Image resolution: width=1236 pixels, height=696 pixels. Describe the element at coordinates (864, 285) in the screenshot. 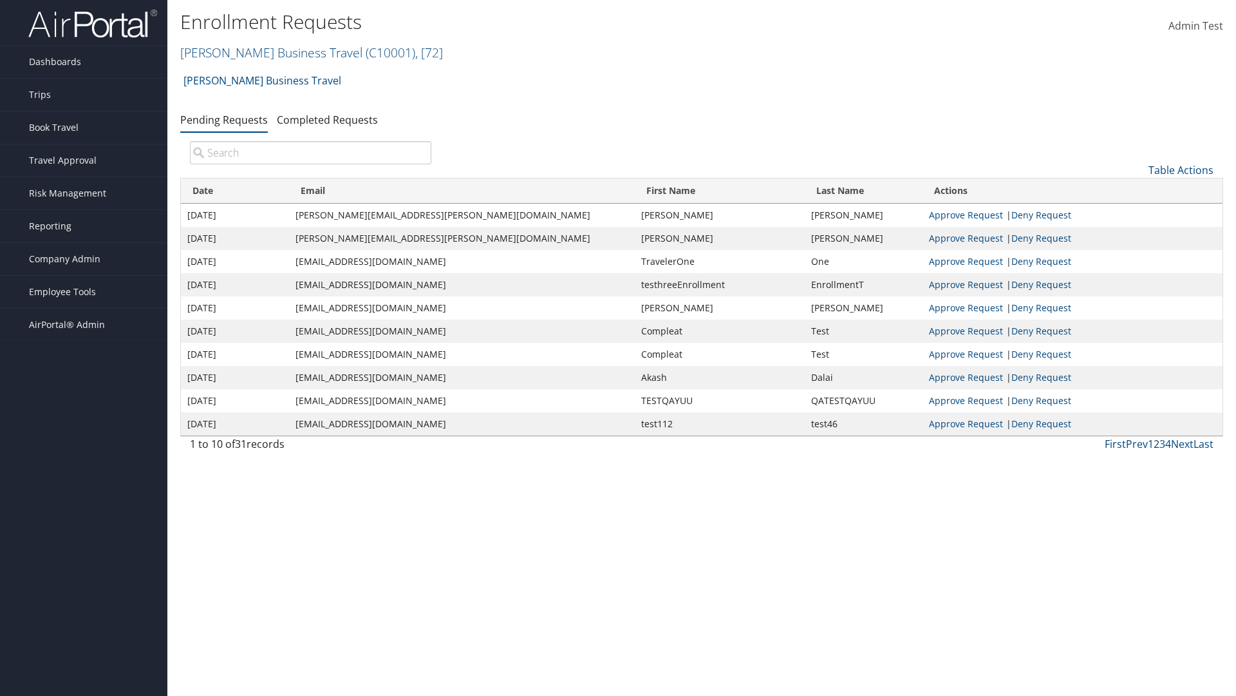

I see `td: EnrollmentT` at that location.